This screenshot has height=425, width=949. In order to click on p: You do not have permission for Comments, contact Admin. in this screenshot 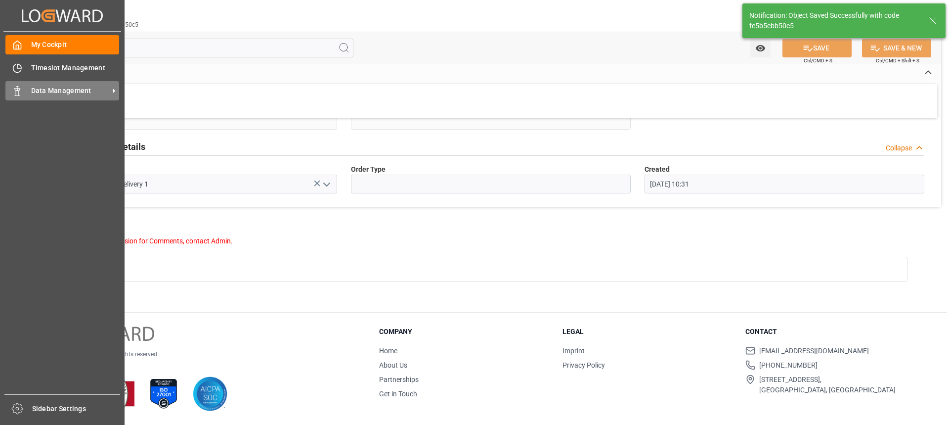, I will do `click(489, 241)`.